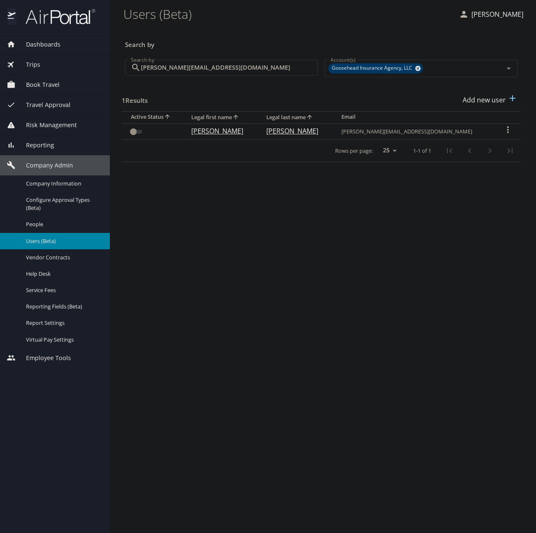 This screenshot has height=533, width=536. I want to click on img: airportal-logo.png, so click(56, 16).